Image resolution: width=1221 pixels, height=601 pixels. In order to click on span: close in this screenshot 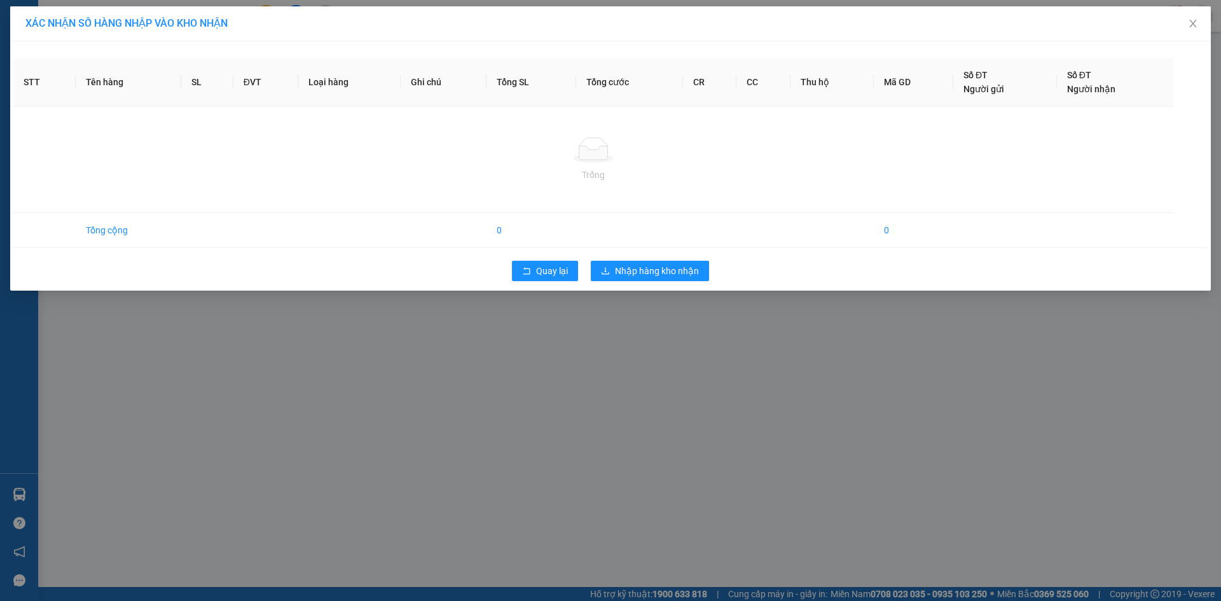, I will do `click(1193, 24)`.